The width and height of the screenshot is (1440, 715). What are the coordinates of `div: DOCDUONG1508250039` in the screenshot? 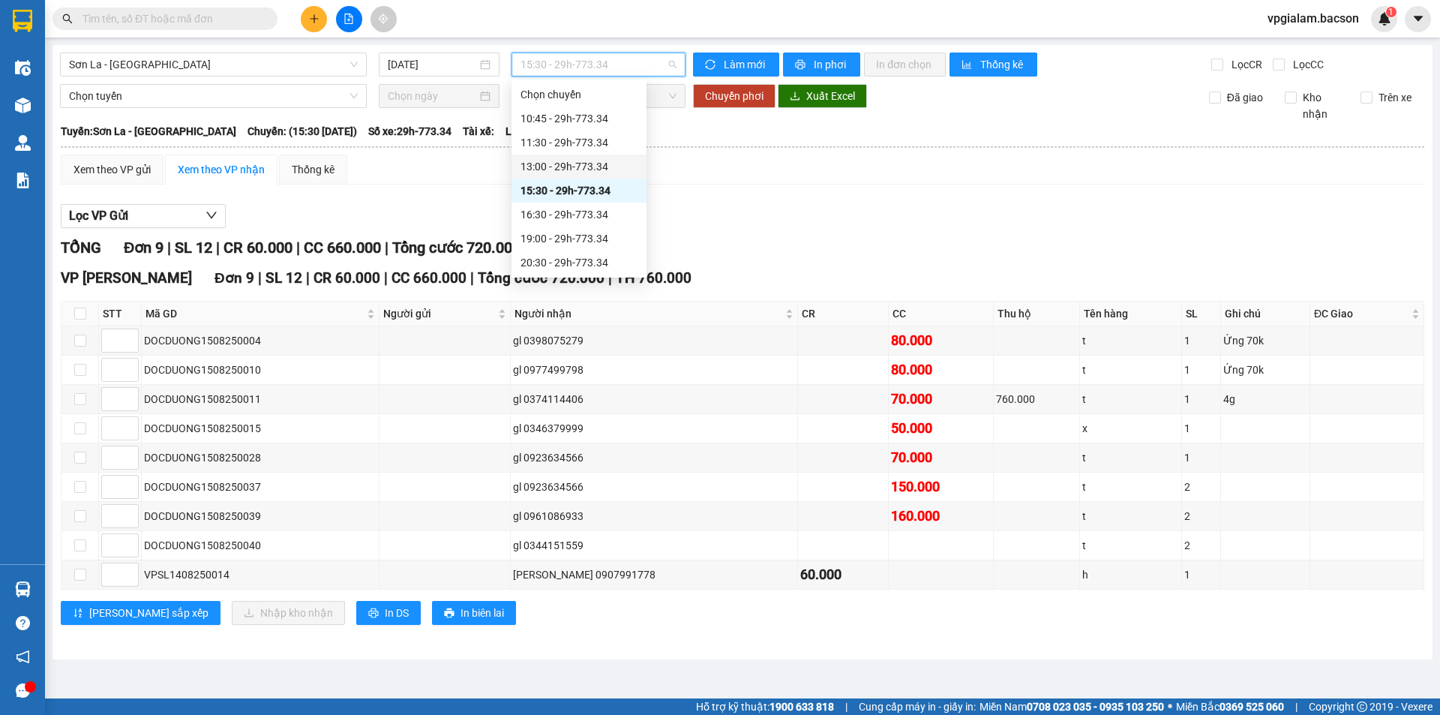 It's located at (260, 516).